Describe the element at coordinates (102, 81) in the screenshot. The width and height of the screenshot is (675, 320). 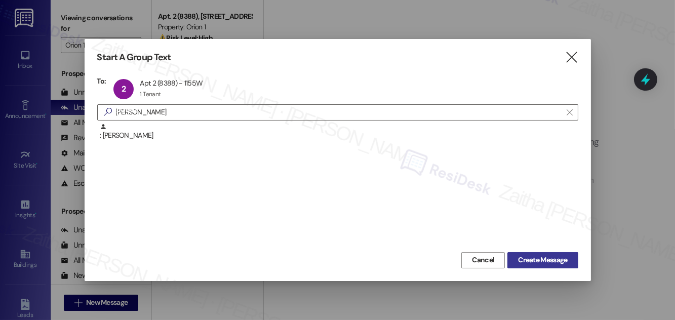
I see `h3: To:` at that location.